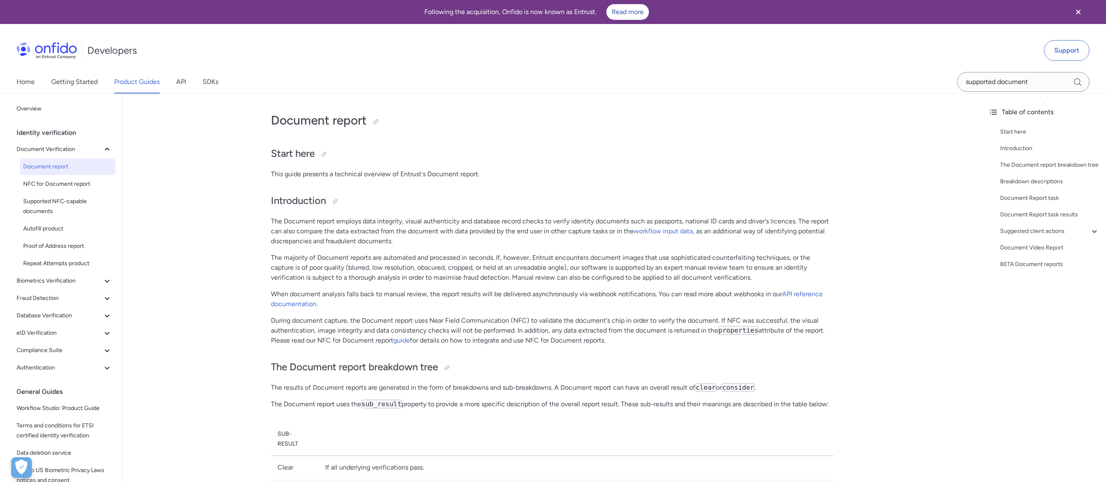 Image resolution: width=1106 pixels, height=482 pixels. What do you see at coordinates (26, 82) in the screenshot?
I see `a: Home` at bounding box center [26, 82].